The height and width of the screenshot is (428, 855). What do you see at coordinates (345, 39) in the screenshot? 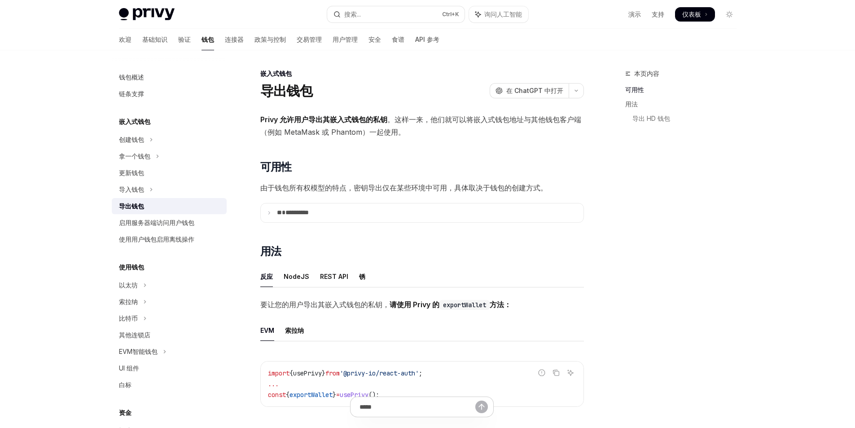
I see `font: 用户管理` at bounding box center [345, 39].